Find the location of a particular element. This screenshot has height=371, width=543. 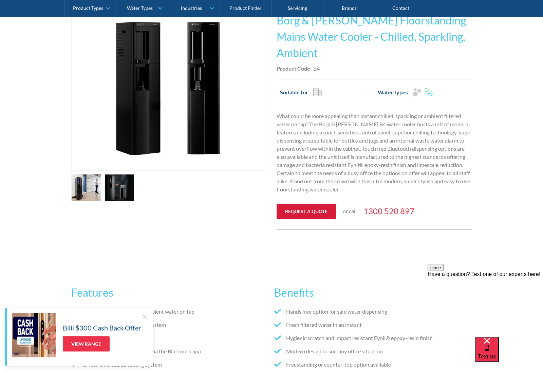

li: Modern design to suit any office situation is located at coordinates (373, 351).